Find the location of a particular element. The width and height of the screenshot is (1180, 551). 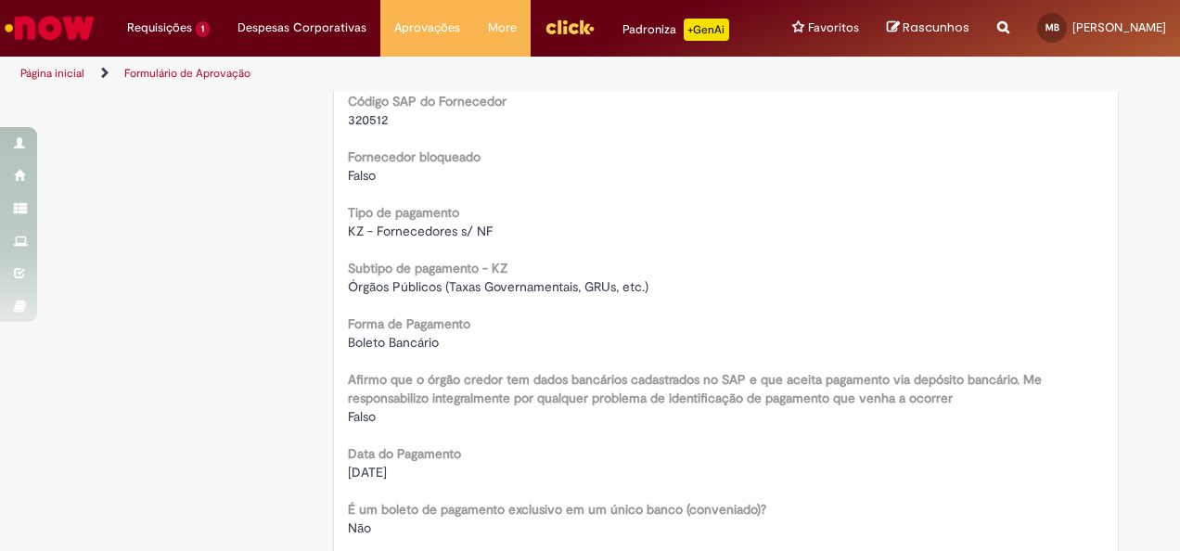

b: Subtipo de pagamento - KZ is located at coordinates (428, 268).